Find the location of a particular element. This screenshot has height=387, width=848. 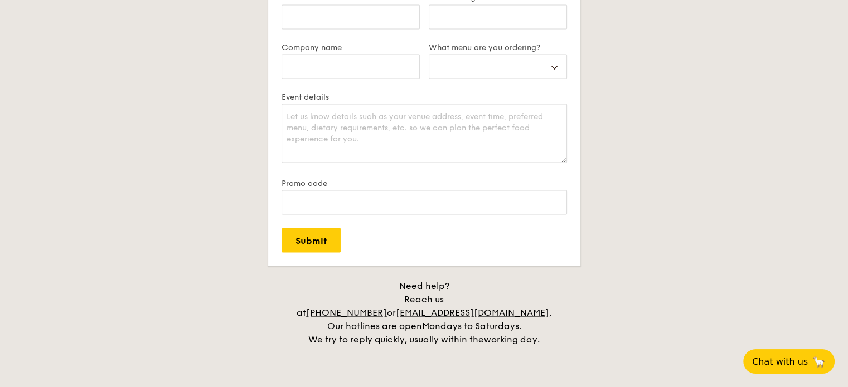

span: Mondays to Saturdays. is located at coordinates (472, 326).